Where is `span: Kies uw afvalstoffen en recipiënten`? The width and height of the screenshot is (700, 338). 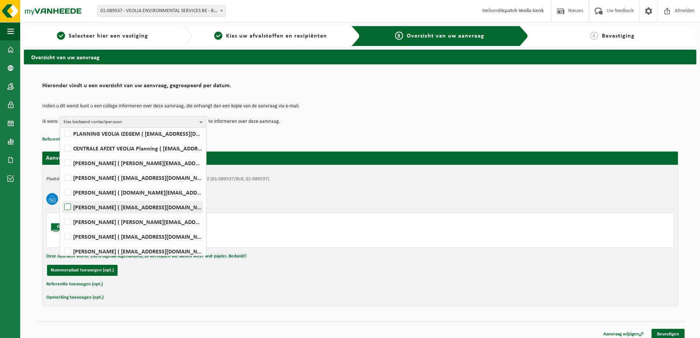
span: Kies uw afvalstoffen en recipiënten is located at coordinates (276, 36).